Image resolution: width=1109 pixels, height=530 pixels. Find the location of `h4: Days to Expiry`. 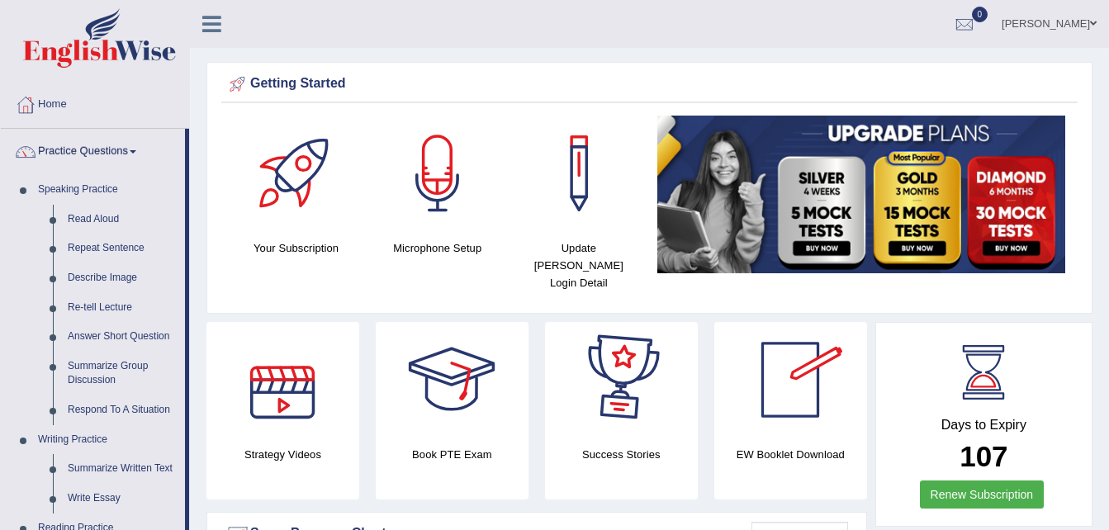

h4: Days to Expiry is located at coordinates (984, 425).